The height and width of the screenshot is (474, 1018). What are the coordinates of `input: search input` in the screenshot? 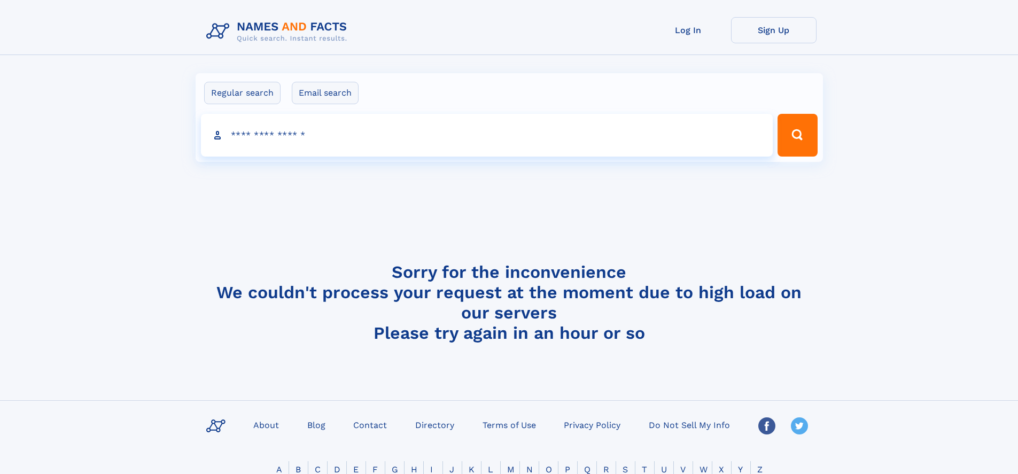 It's located at (487, 135).